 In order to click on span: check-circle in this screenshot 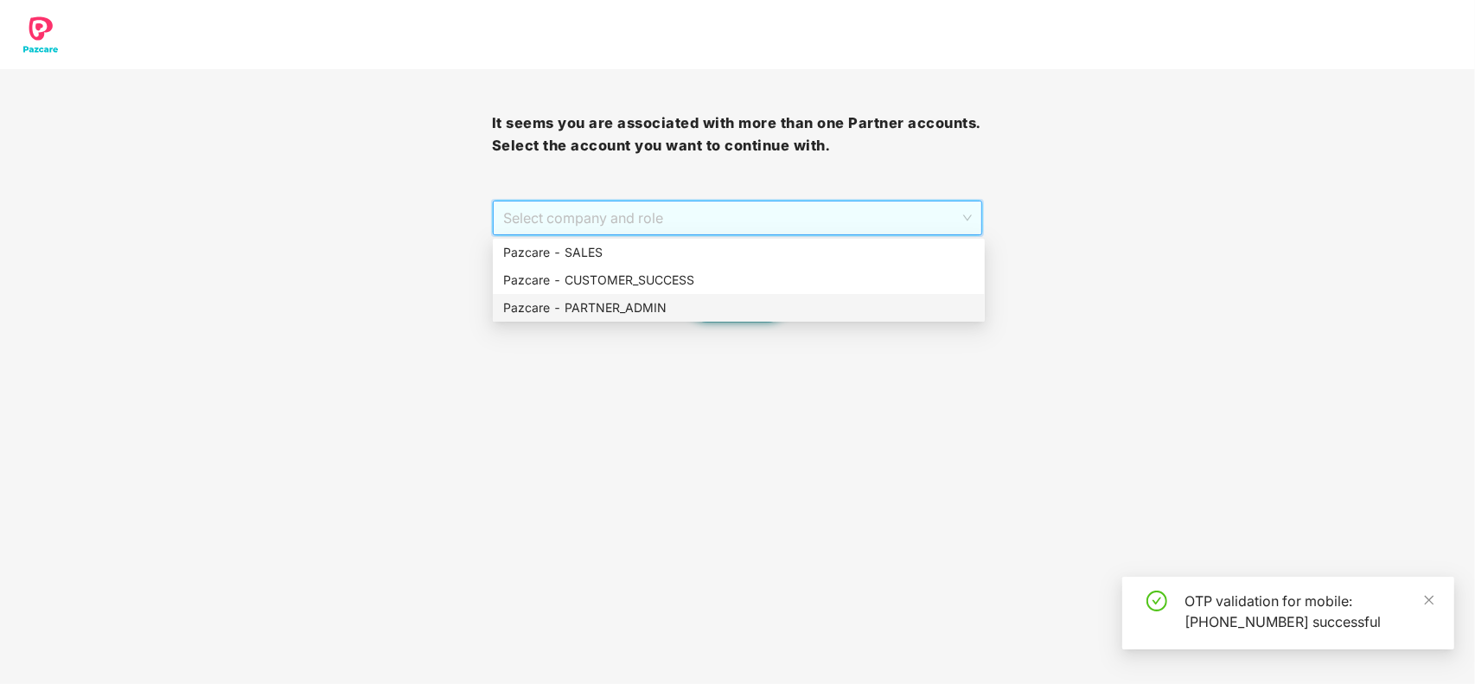, I will do `click(1156, 601)`.